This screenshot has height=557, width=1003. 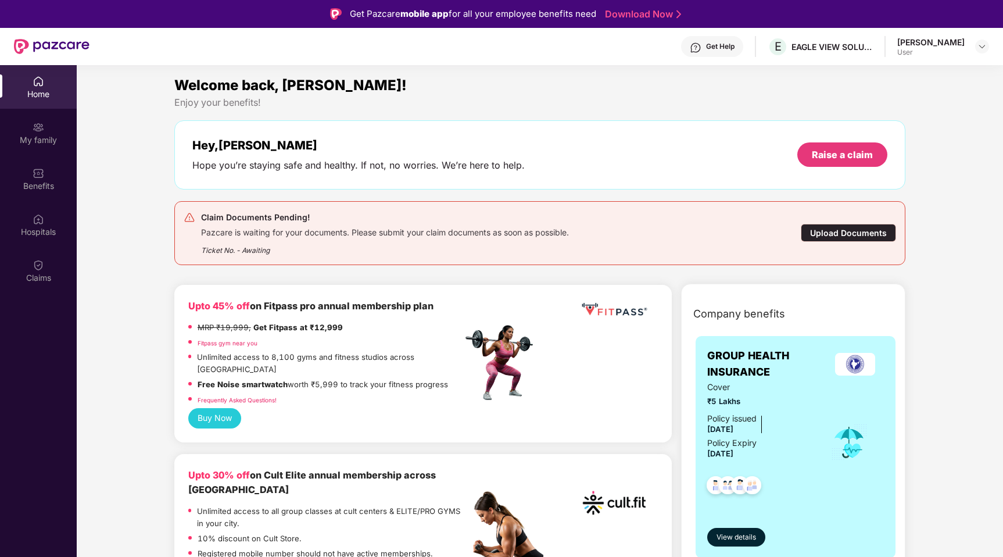 What do you see at coordinates (842, 155) in the screenshot?
I see `div: Raise a claim` at bounding box center [842, 155].